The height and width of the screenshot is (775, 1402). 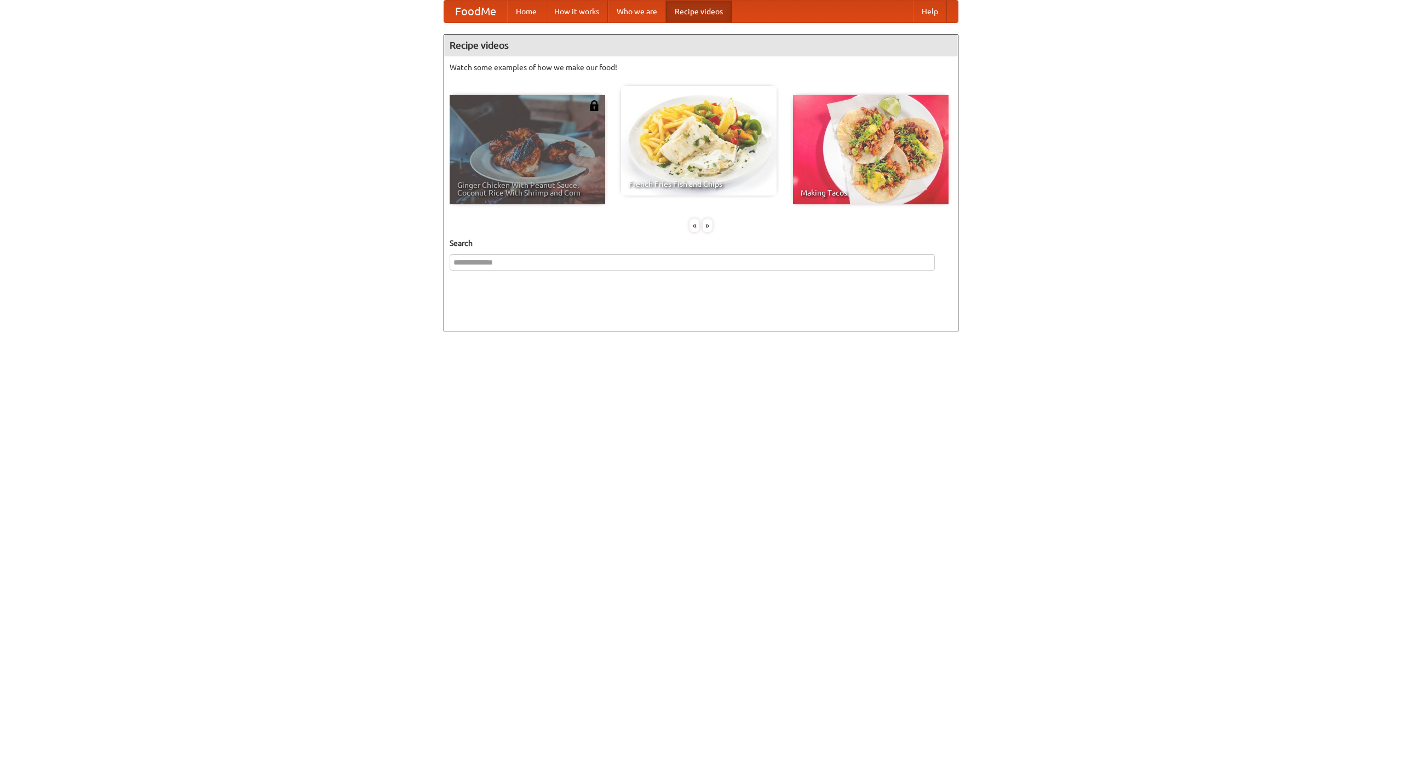 I want to click on span: French Fries Fish and Chips, so click(x=699, y=184).